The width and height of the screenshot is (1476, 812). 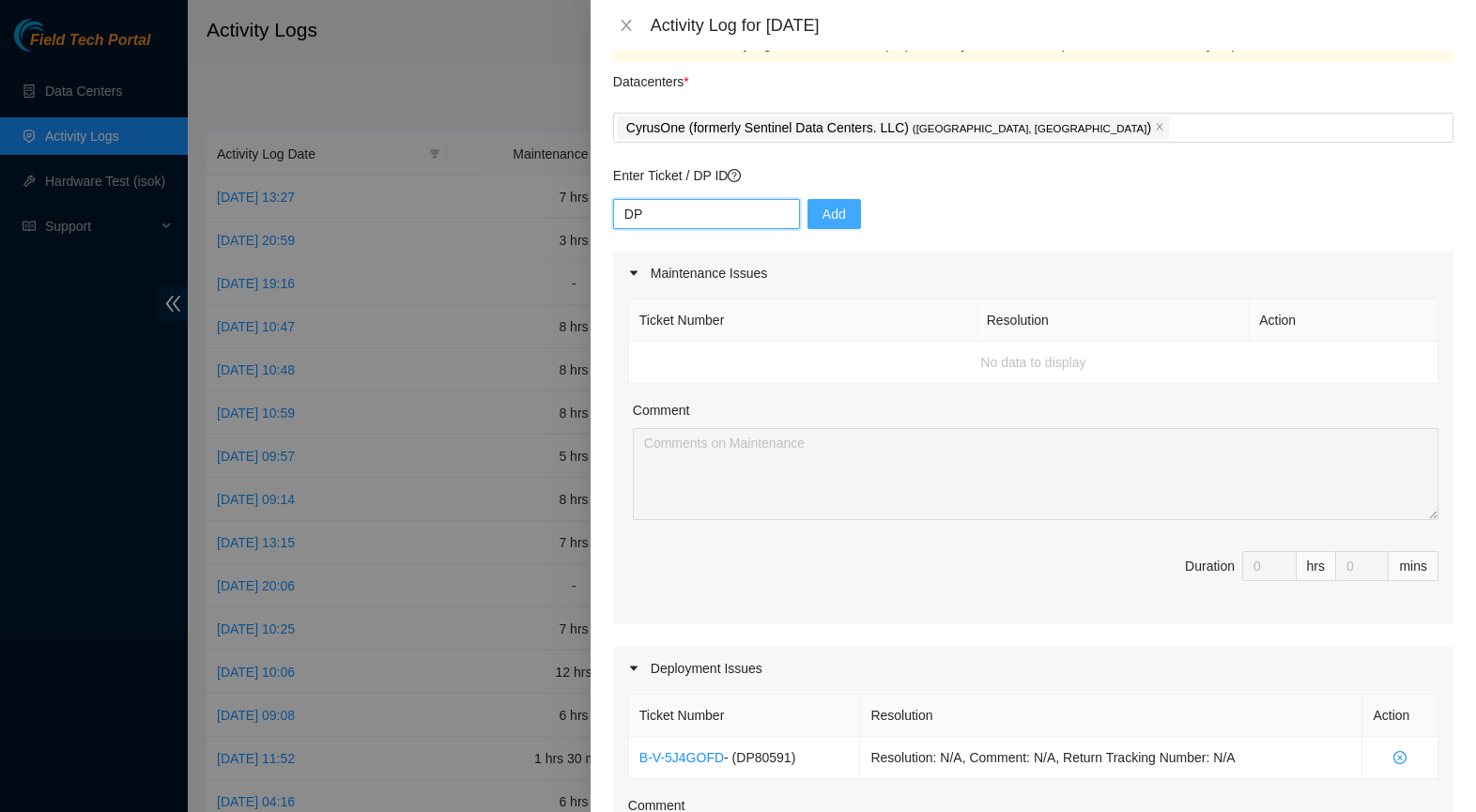 What do you see at coordinates (1034, 362) in the screenshot?
I see `td: No data to display` at bounding box center [1034, 362].